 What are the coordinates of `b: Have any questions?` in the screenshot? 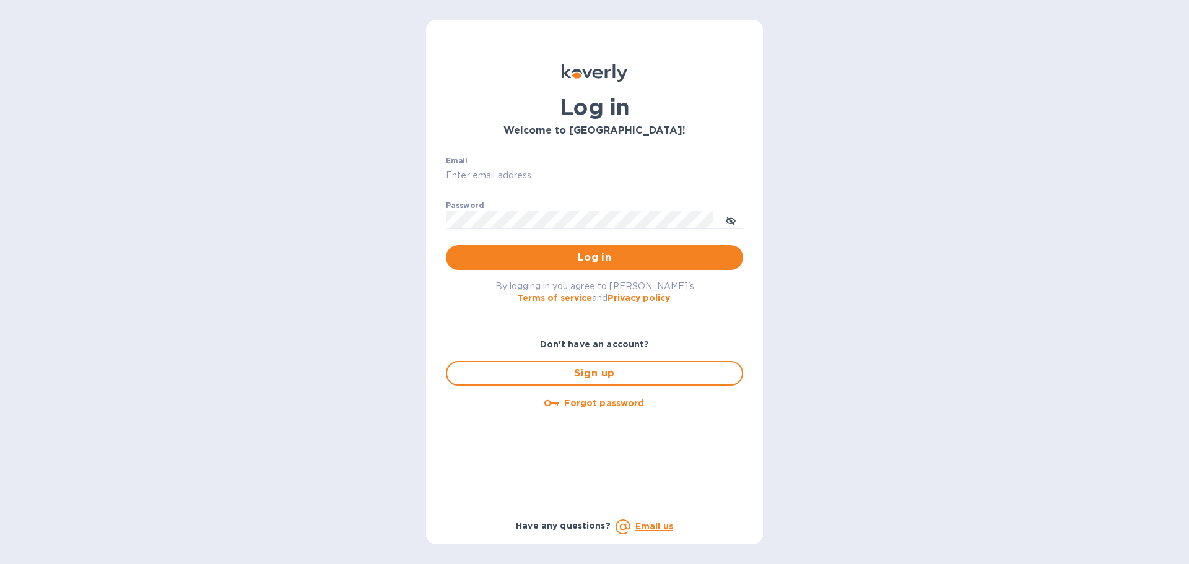 It's located at (563, 526).